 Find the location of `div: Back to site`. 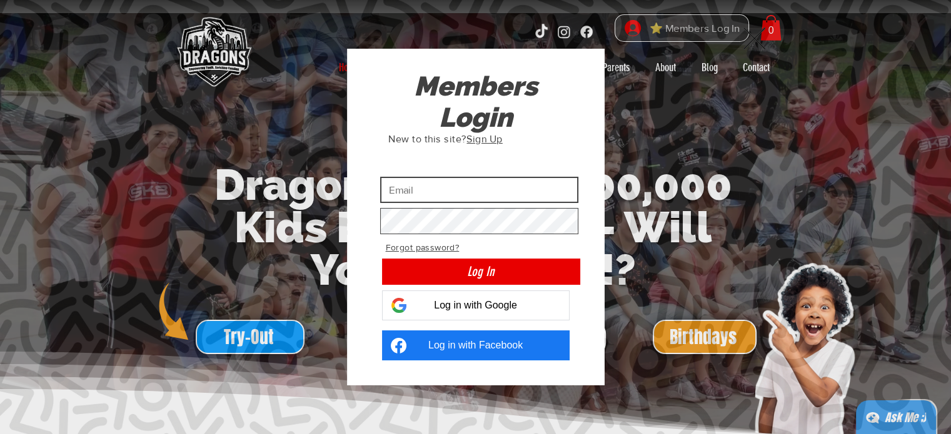

div: Back to site is located at coordinates (754, 38).